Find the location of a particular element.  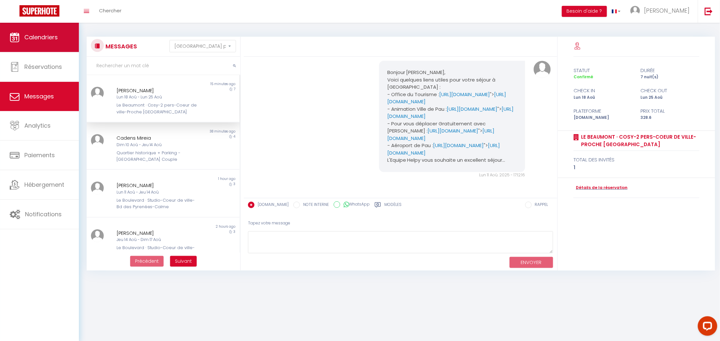

div: Lun 18 Aoû - Lun 25 Aoû is located at coordinates (157, 97).